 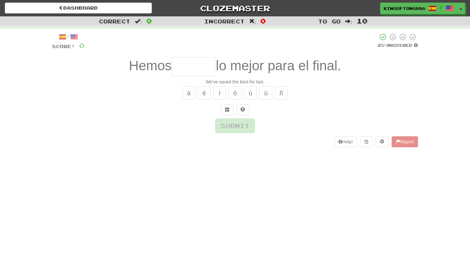 What do you see at coordinates (189, 93) in the screenshot?
I see `button: á` at bounding box center [189, 93].